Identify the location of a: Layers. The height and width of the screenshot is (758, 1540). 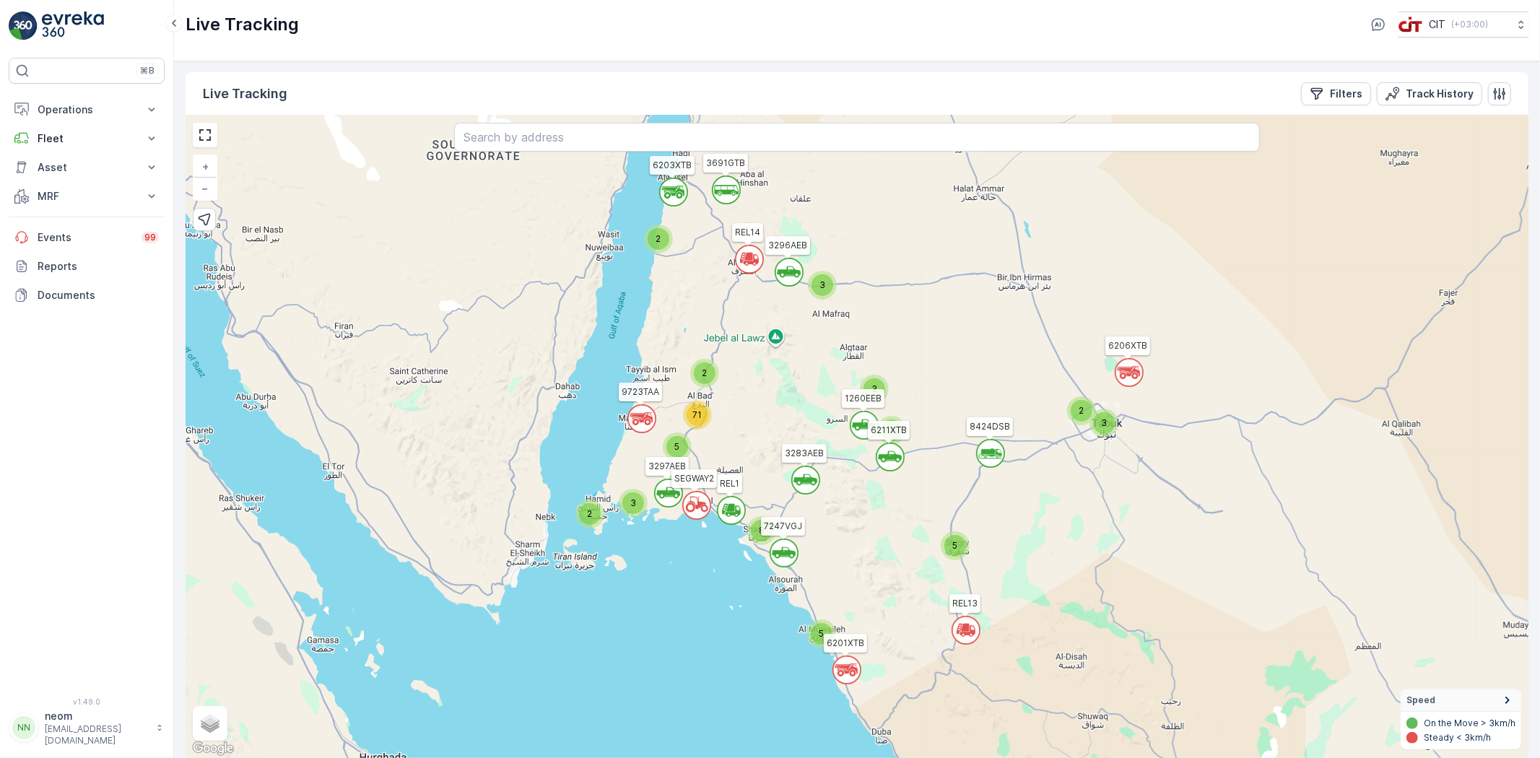
(210, 724).